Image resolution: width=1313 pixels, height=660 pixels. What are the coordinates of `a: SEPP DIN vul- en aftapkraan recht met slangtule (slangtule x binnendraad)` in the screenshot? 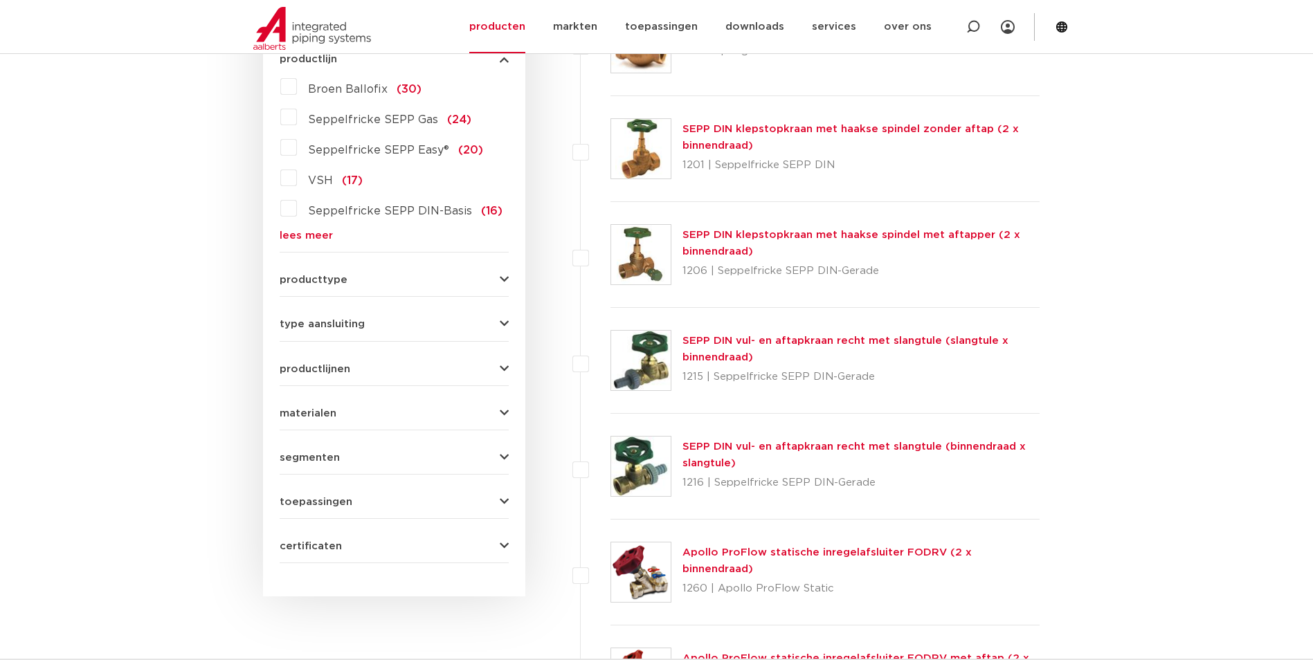 It's located at (845, 349).